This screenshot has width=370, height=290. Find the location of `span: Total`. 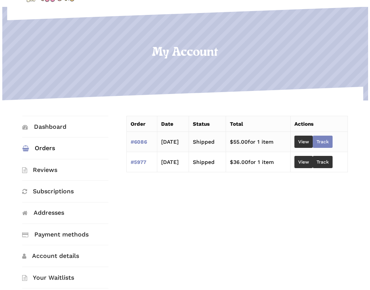

span: Total is located at coordinates (237, 124).